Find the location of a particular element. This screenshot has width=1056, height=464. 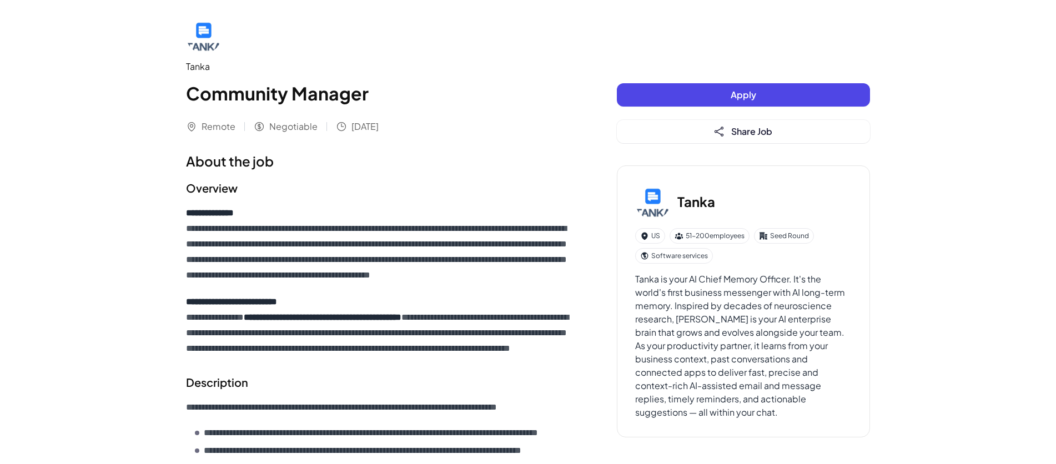

span: Negotiable is located at coordinates (293, 127).